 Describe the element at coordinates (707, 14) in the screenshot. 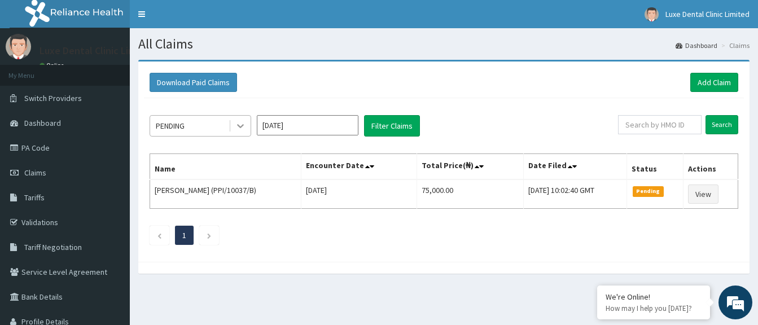

I see `span: Luxe Dental Clinic Limited` at that location.